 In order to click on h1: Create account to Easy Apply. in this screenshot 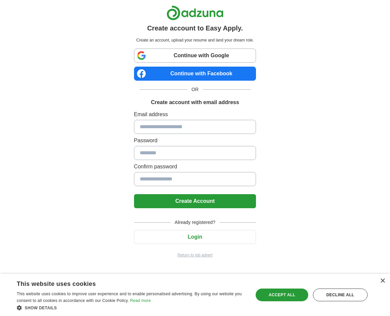, I will do `click(195, 28)`.